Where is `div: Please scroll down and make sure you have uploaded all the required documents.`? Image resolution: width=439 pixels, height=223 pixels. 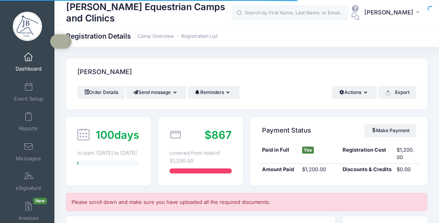
div: Please scroll down and make sure you have uploaded all the required documents. is located at coordinates (247, 202).